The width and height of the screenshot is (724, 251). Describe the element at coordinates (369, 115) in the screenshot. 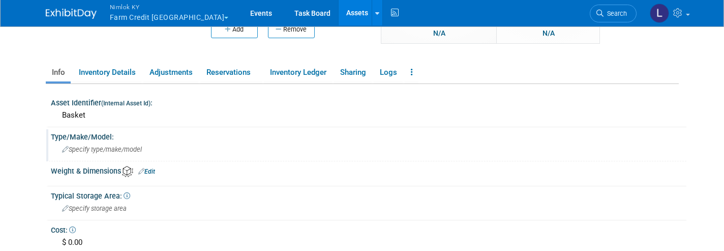

I see `div: Basket` at that location.